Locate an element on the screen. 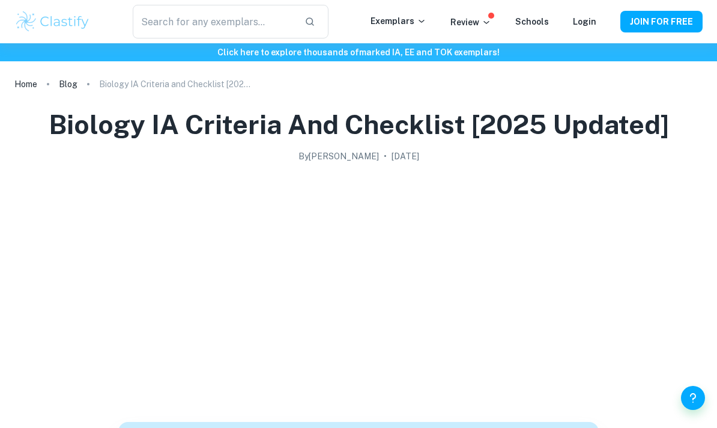 The image size is (717, 428). a: Blog is located at coordinates (68, 84).